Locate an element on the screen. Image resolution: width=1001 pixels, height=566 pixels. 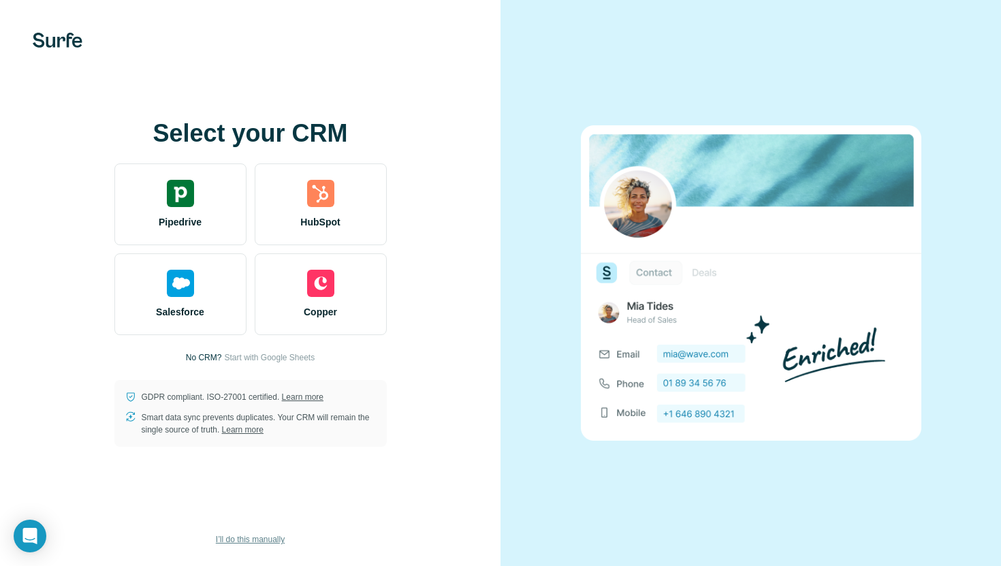
img: pipedrive's logo is located at coordinates (180, 193).